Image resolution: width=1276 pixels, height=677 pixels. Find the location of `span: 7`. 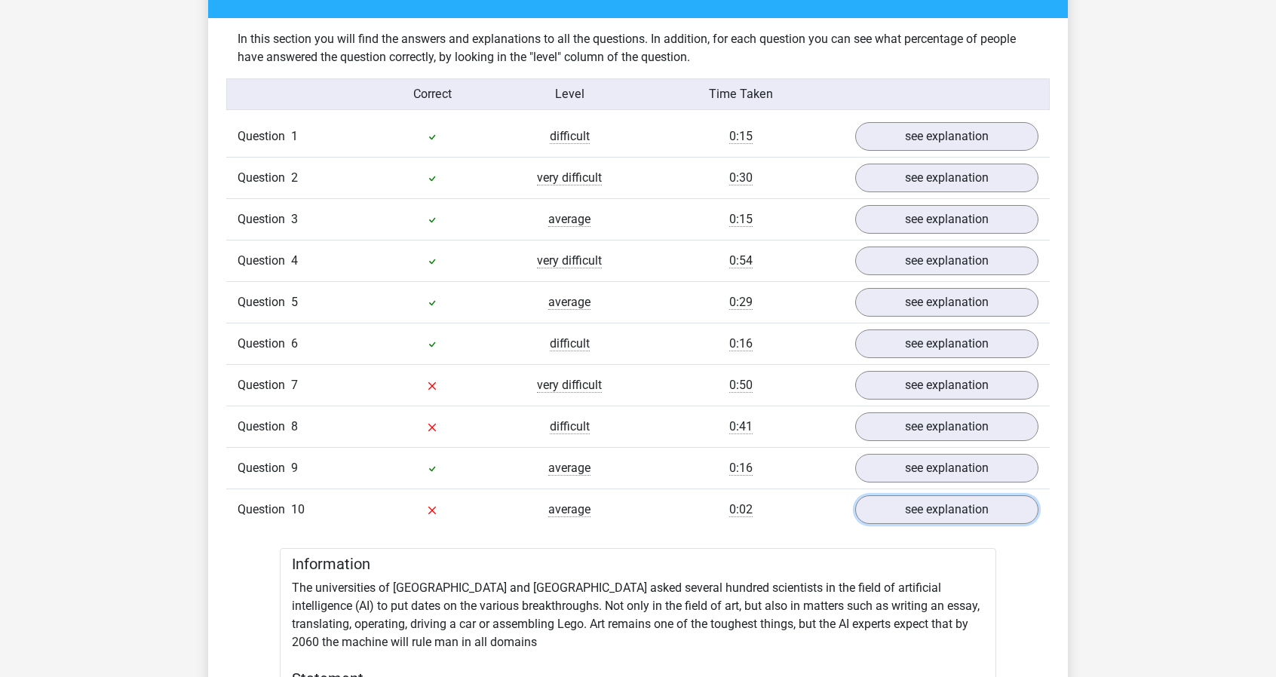

span: 7 is located at coordinates (294, 385).